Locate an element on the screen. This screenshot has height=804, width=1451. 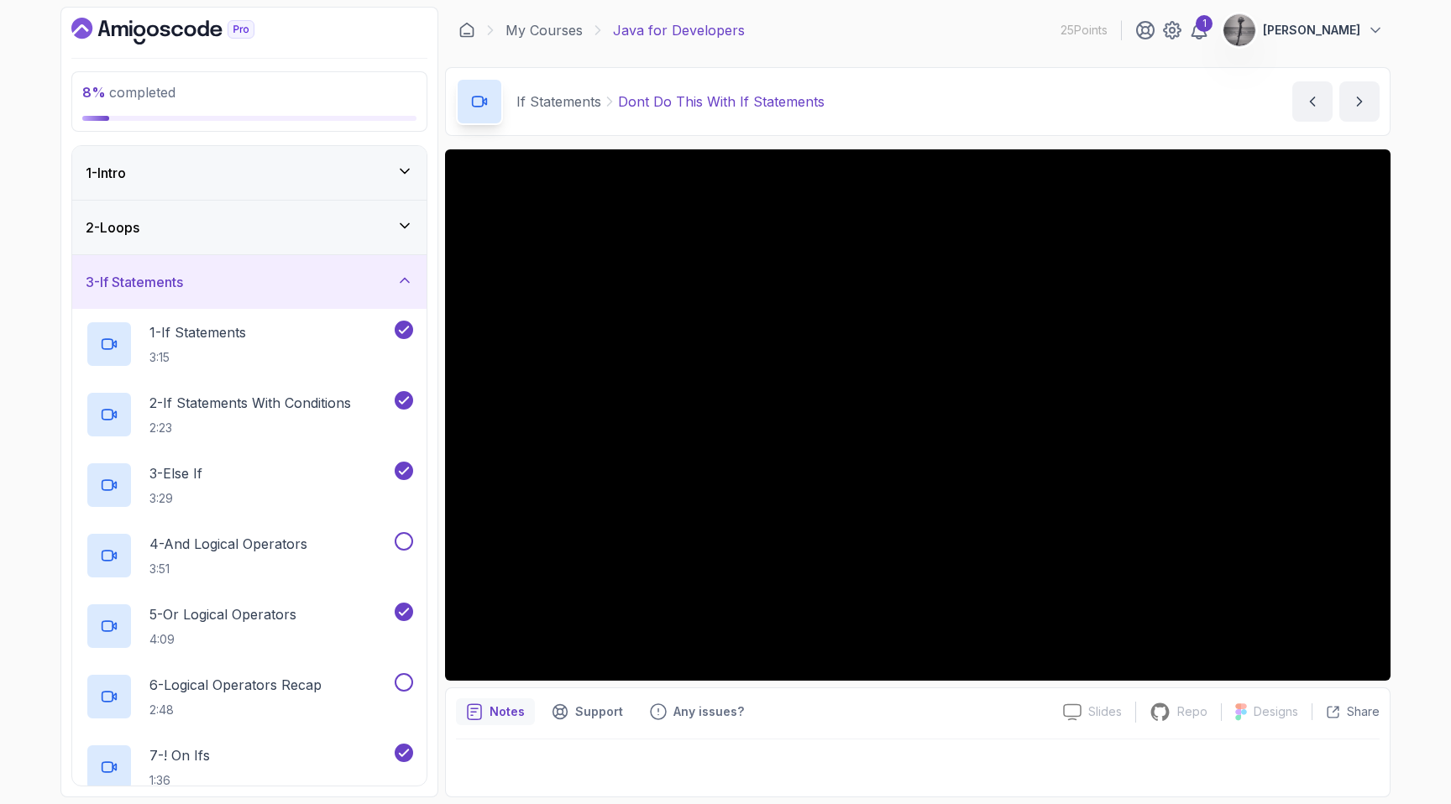
img: user profile image is located at coordinates (1239, 30).